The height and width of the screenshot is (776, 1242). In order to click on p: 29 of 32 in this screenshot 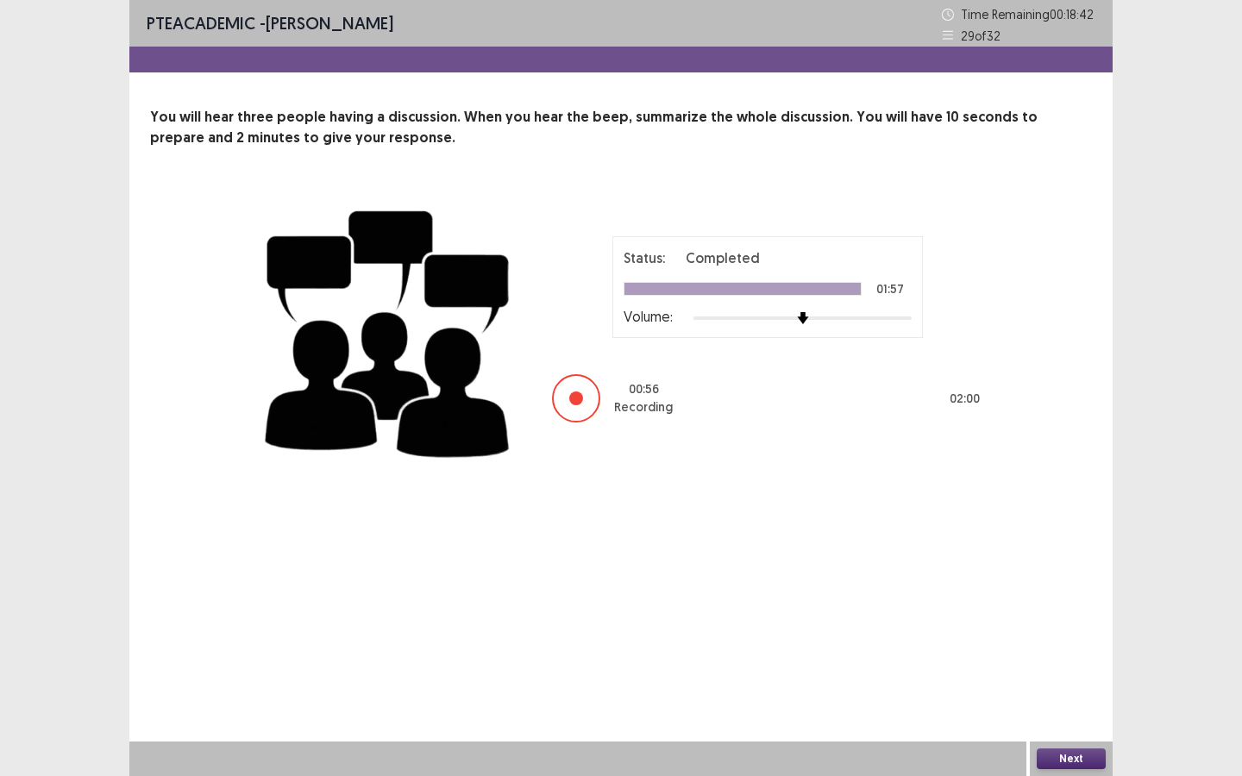, I will do `click(981, 35)`.